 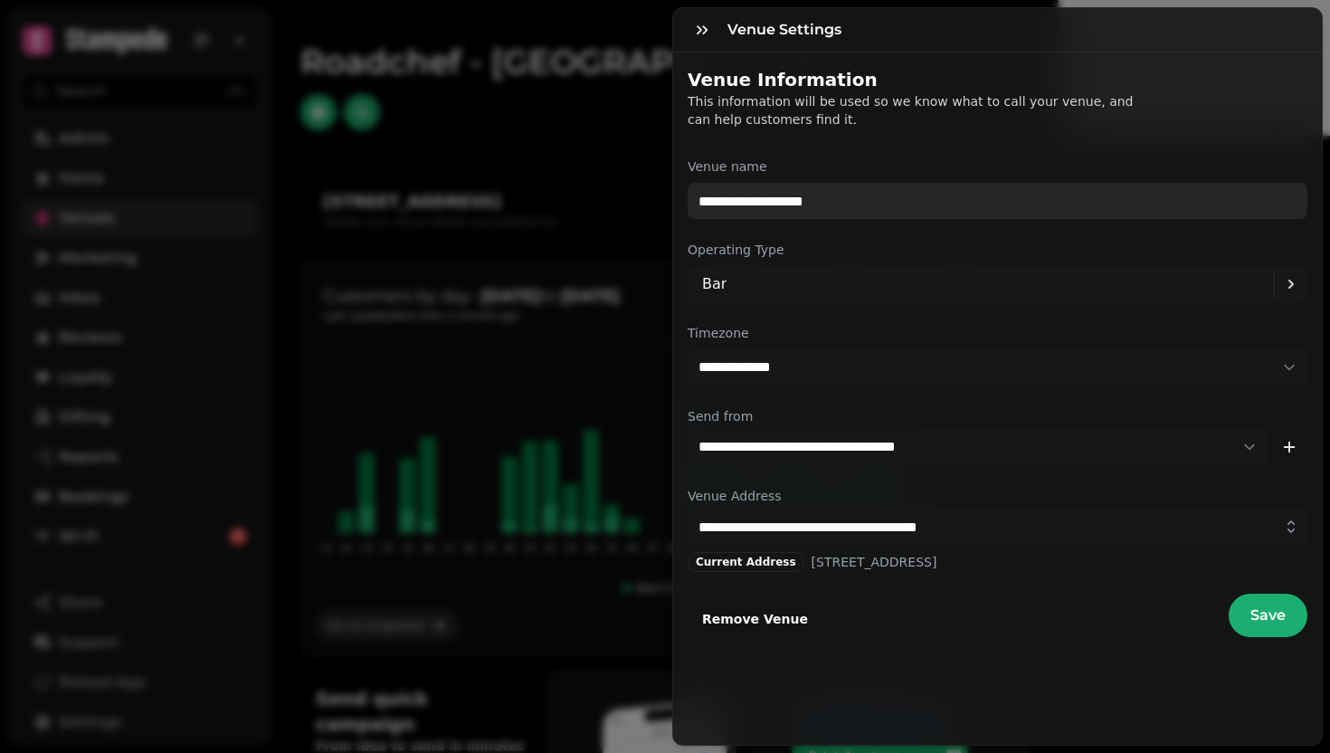 What do you see at coordinates (746, 562) in the screenshot?
I see `div: Current Address` at bounding box center [746, 562].